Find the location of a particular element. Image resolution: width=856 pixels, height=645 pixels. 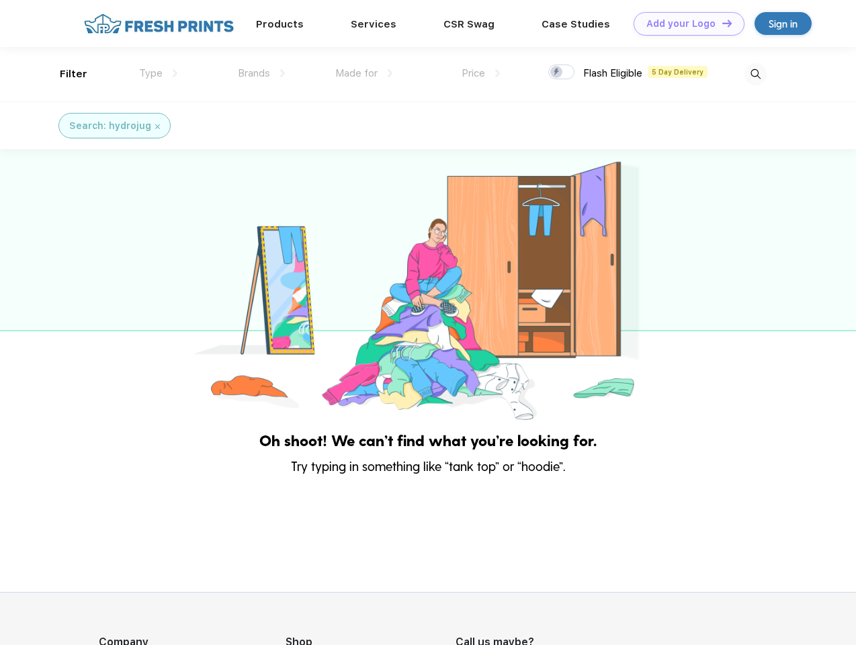

span: Price is located at coordinates (473, 73).